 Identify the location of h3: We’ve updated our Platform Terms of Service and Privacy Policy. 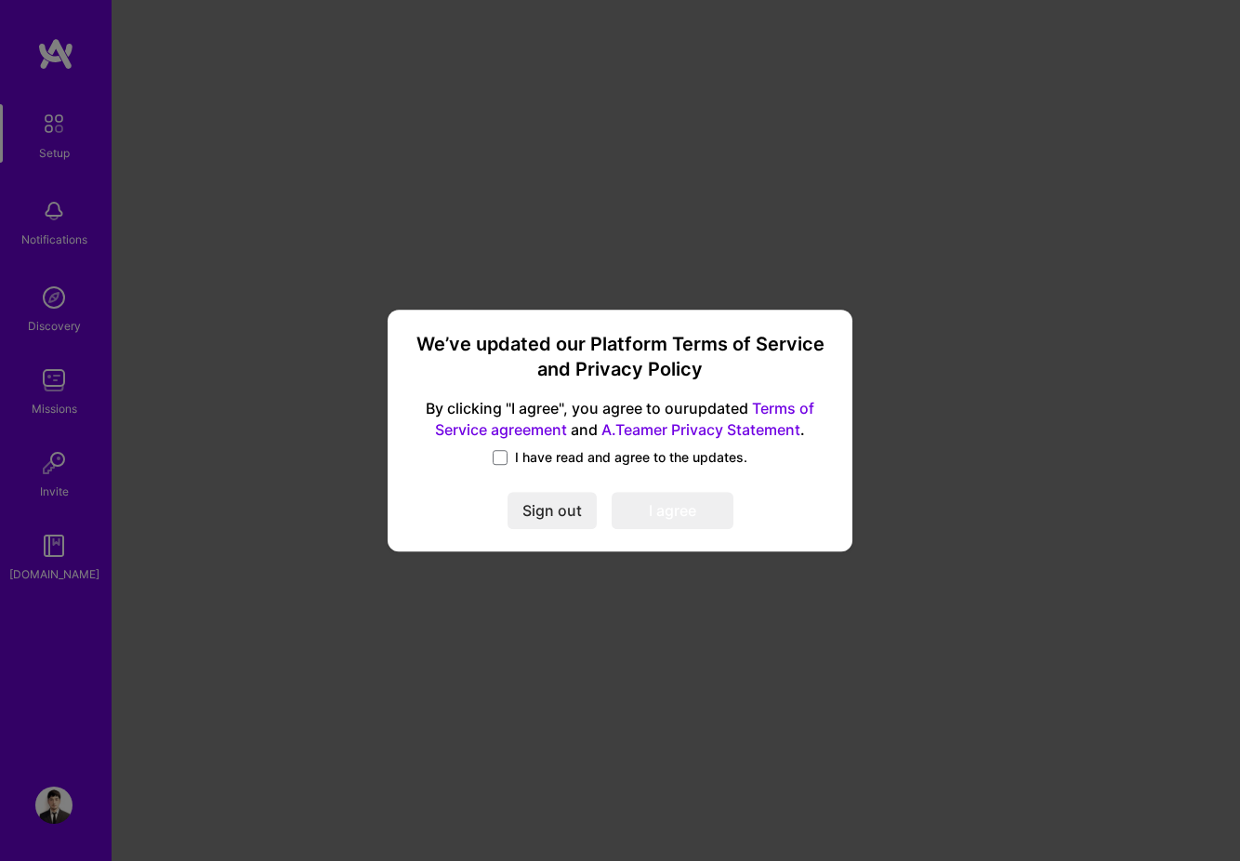
(620, 357).